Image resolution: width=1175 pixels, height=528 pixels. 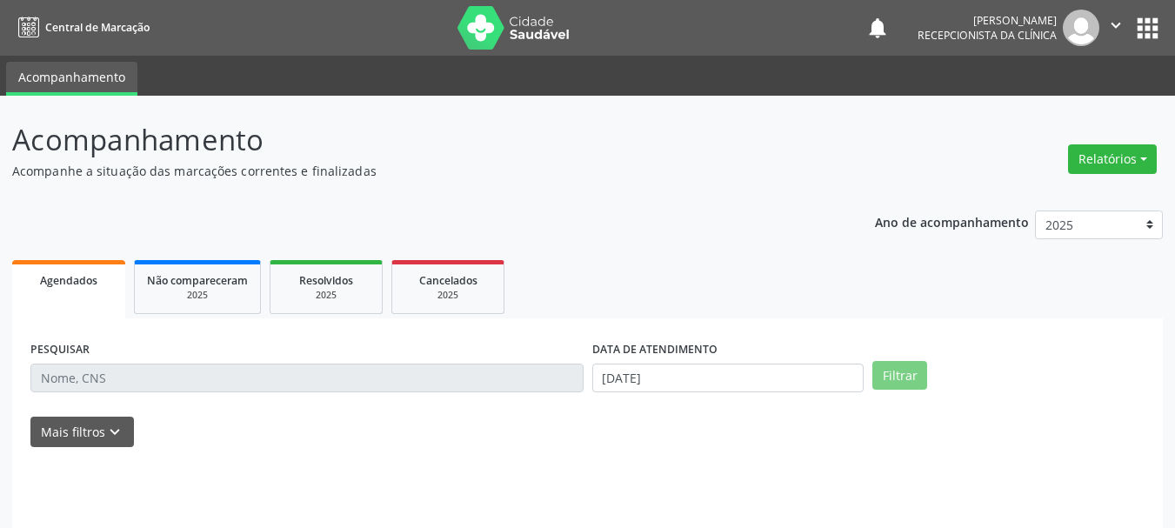 I want to click on p: Acompanhe a situação das marcações correntes e finalizadas, so click(x=415, y=171).